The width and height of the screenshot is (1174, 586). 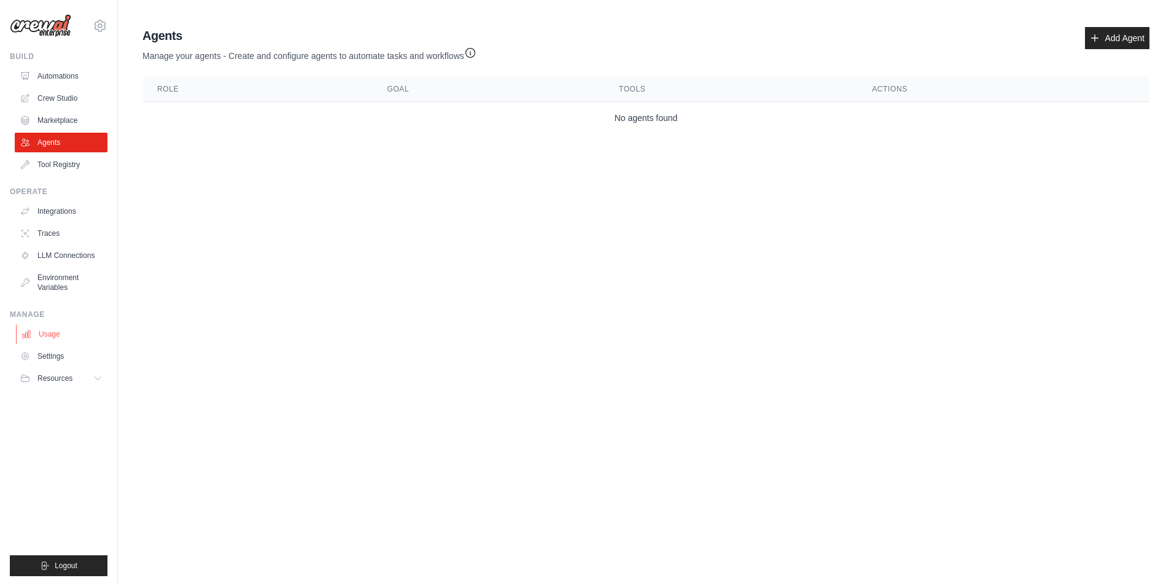 What do you see at coordinates (62, 334) in the screenshot?
I see `a: Usage` at bounding box center [62, 334].